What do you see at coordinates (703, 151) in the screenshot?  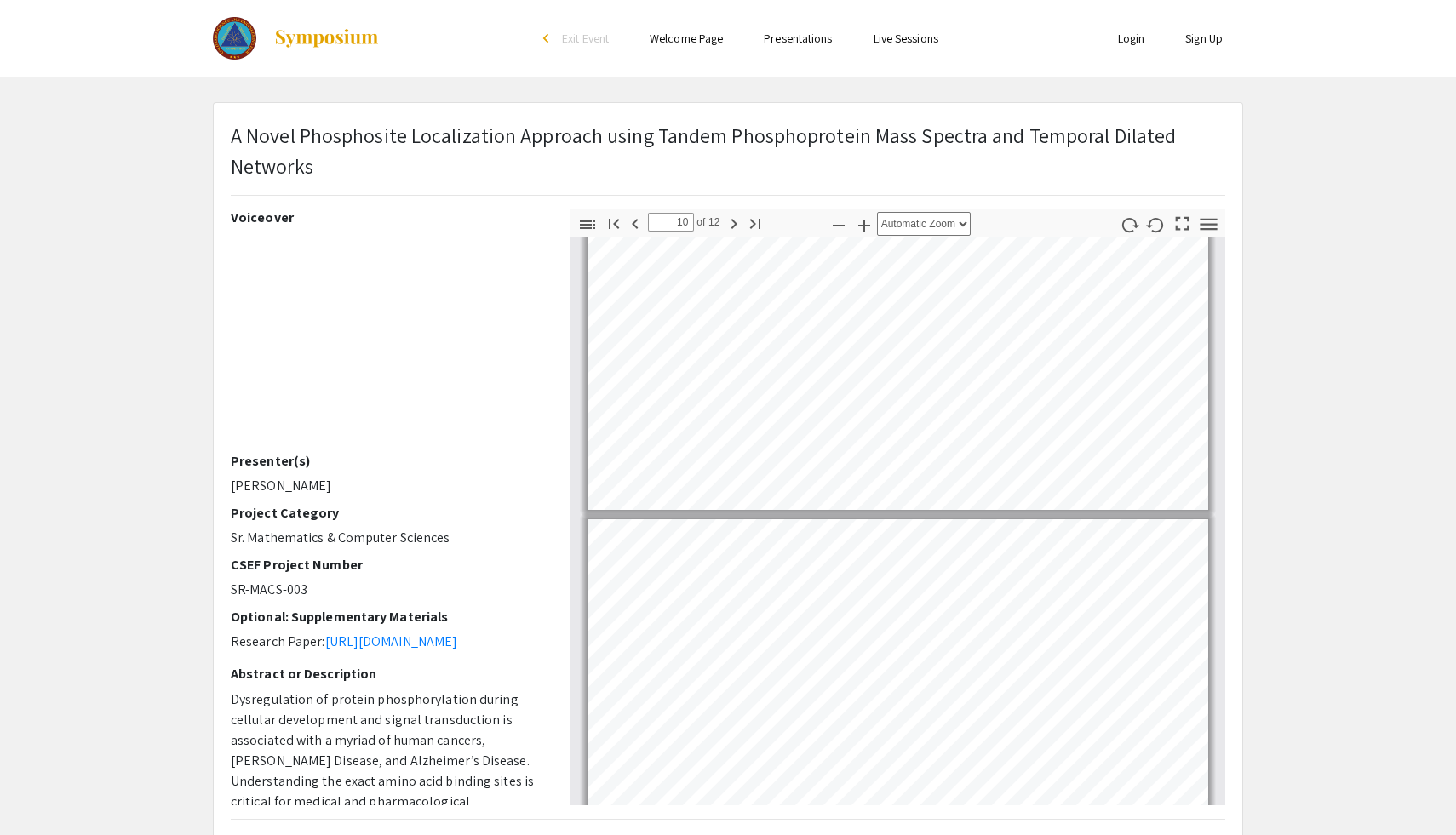 I see `span: A Novel Phosphosite Localization Approach using Tandem Phosphoprotein Mass Spectra and Temporal D...` at bounding box center [703, 151].